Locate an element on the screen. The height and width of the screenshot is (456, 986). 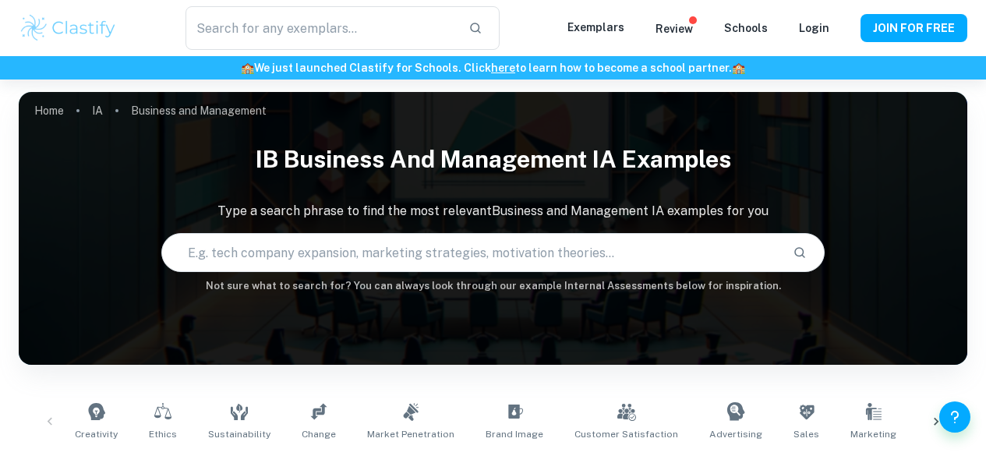
p: Business and Management is located at coordinates (199, 111).